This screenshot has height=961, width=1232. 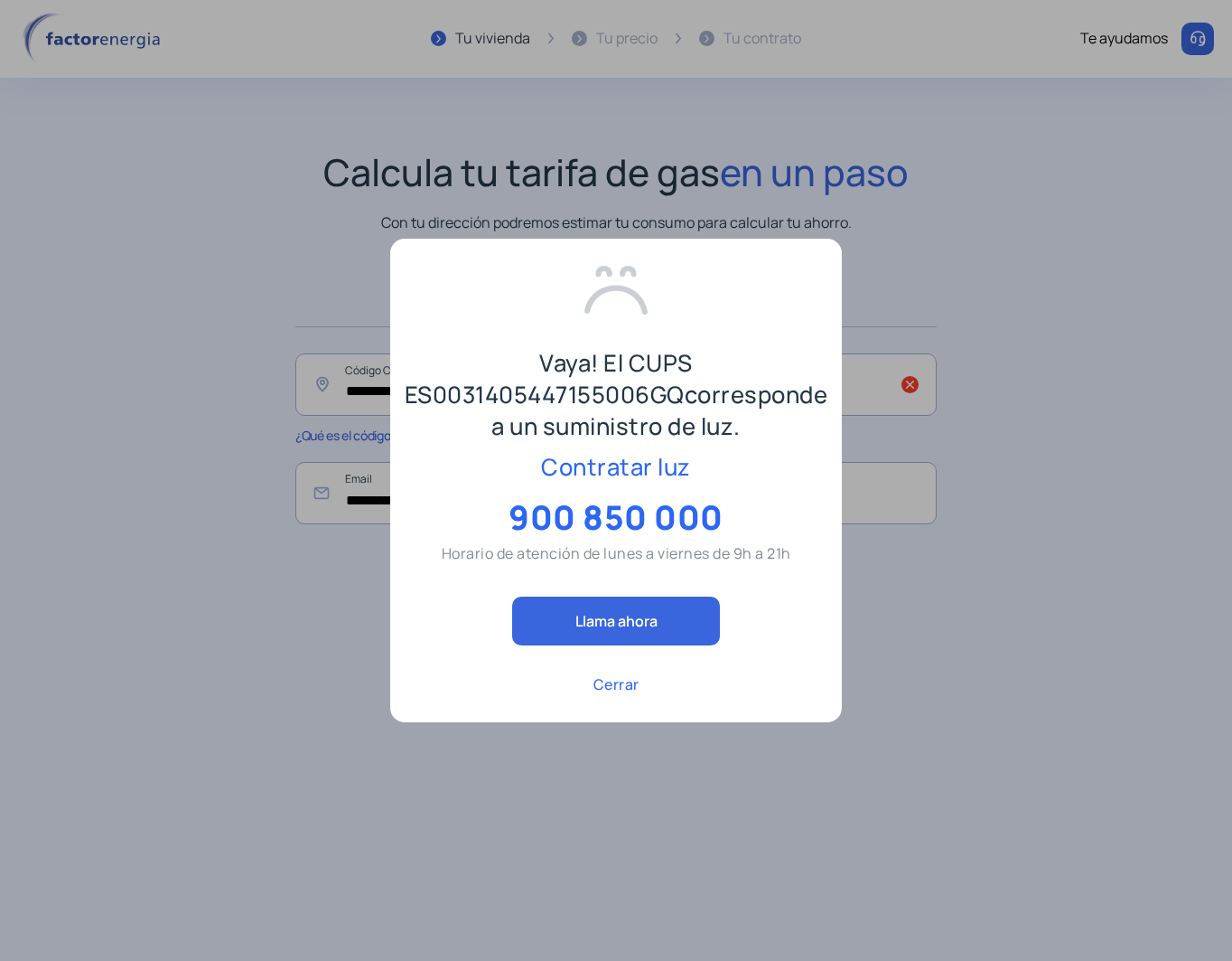 What do you see at coordinates (616, 553) in the screenshot?
I see `p: Horario de atención de lunes a viernes de 9h a 21h` at bounding box center [616, 553].